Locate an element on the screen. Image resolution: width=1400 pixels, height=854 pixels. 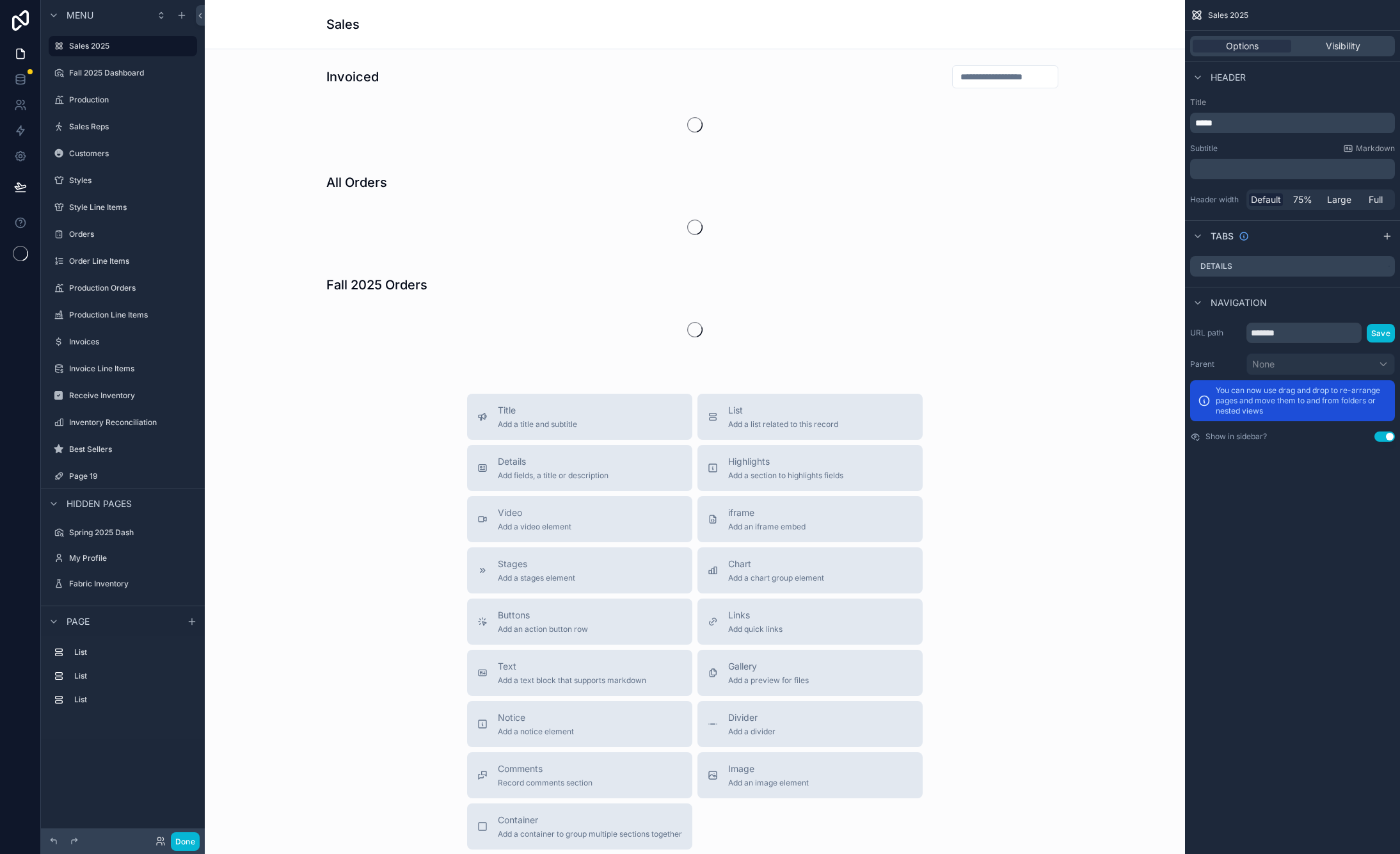
label: Style Line Items is located at coordinates (132, 208).